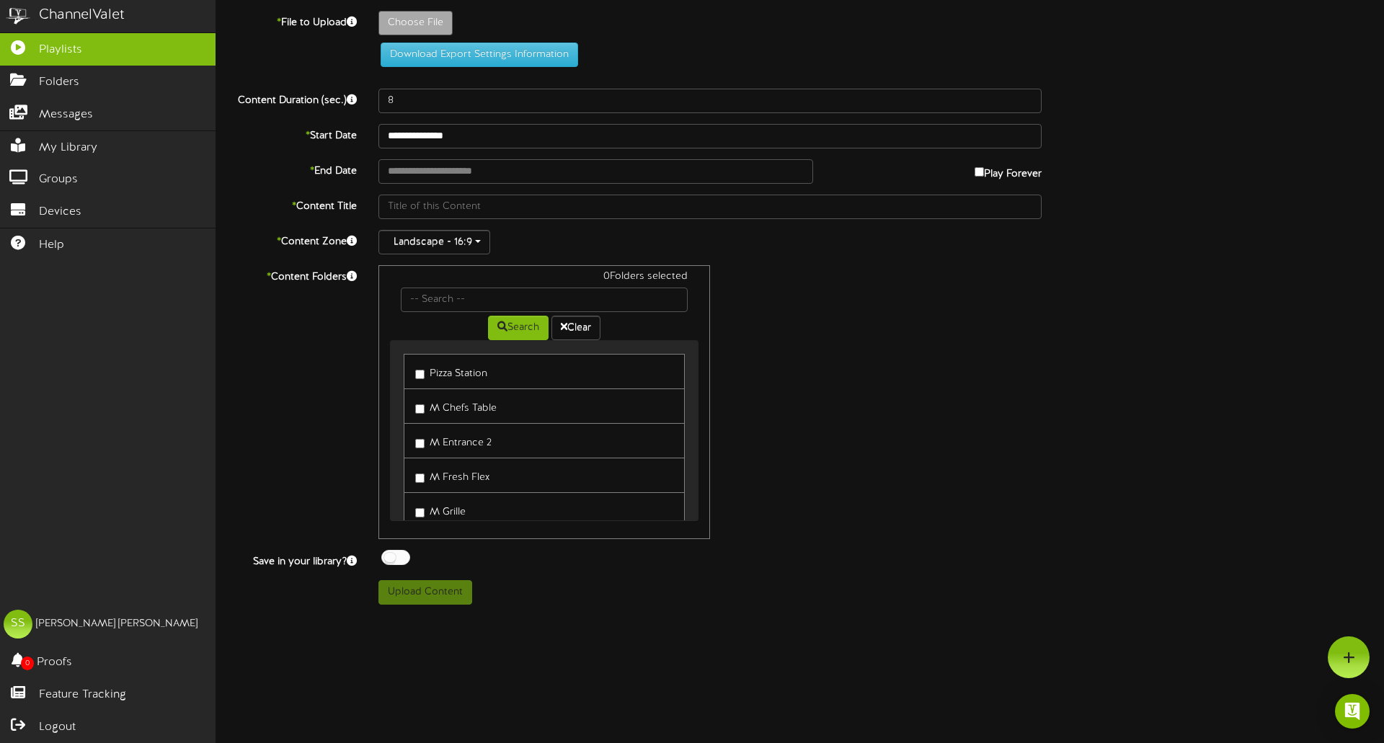 This screenshot has height=743, width=1384. Describe the element at coordinates (544, 278) in the screenshot. I see `div: 0 Folders selected` at that location.